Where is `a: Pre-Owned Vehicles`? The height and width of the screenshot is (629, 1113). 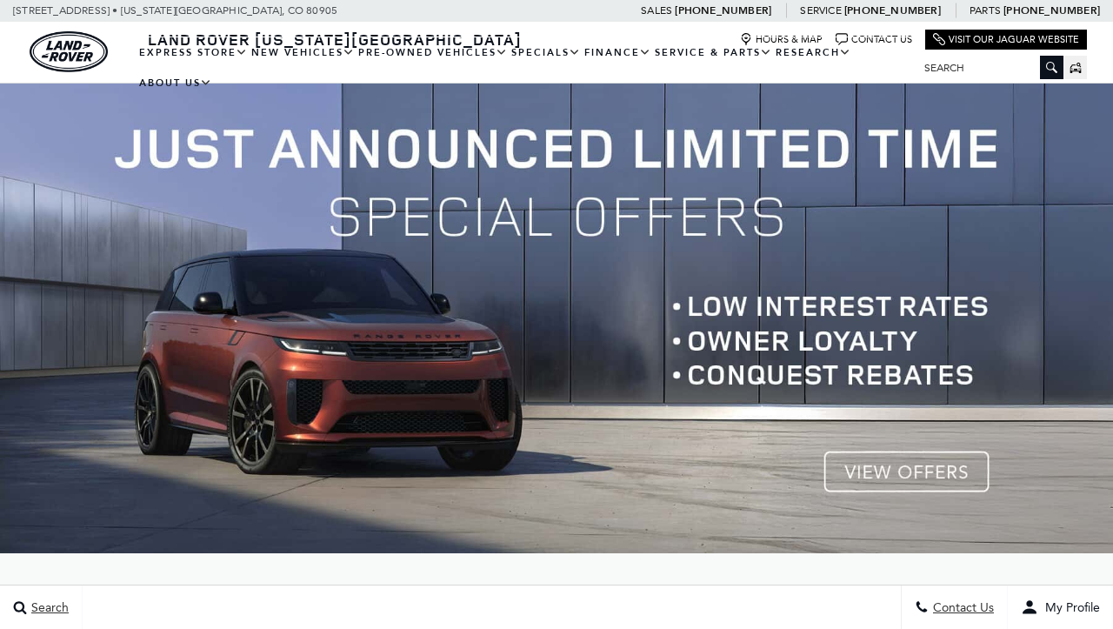
a: Pre-Owned Vehicles is located at coordinates (433, 52).